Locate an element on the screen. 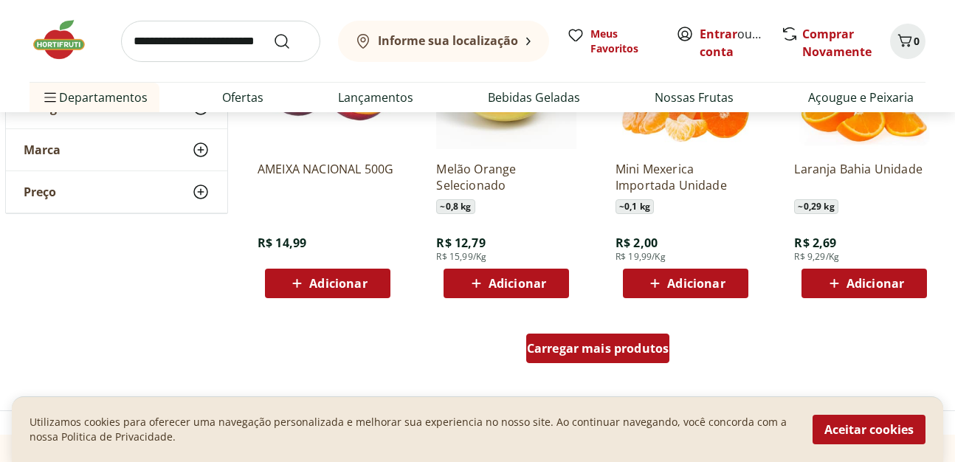  a: Bebidas Geladas is located at coordinates (534, 97).